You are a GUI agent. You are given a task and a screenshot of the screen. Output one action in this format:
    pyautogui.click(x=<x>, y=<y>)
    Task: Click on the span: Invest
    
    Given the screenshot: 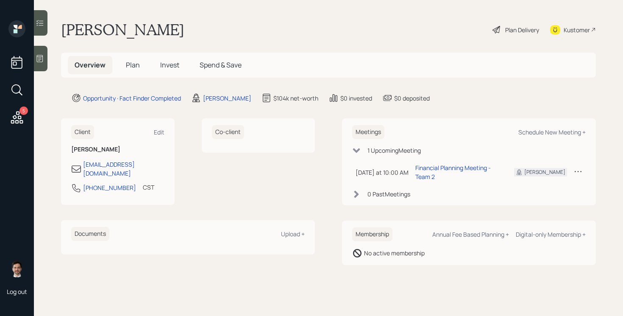 What is the action you would take?
    pyautogui.click(x=169, y=65)
    